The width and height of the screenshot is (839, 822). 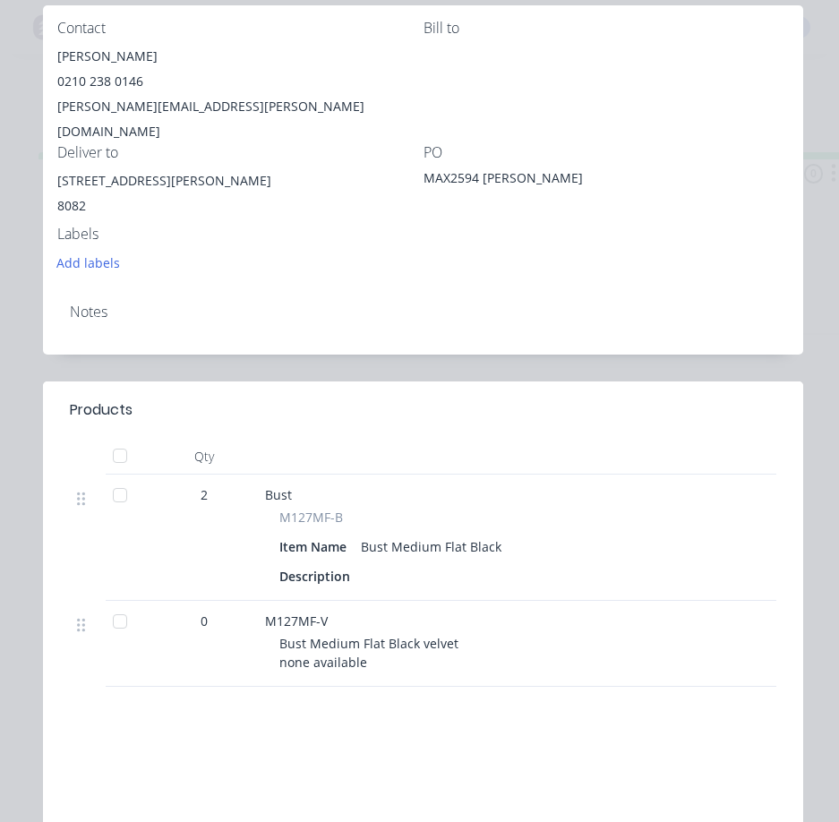 I want to click on div: Labels, so click(x=240, y=234).